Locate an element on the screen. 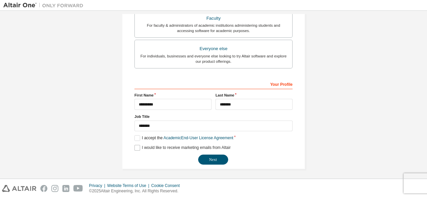  label: Last Name is located at coordinates (254, 95).